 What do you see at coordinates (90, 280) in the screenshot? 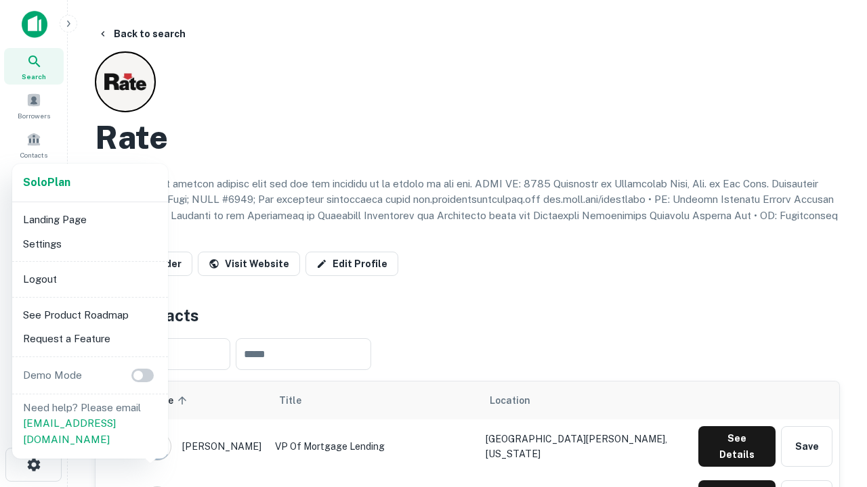
I see `li: Logout` at bounding box center [90, 280].